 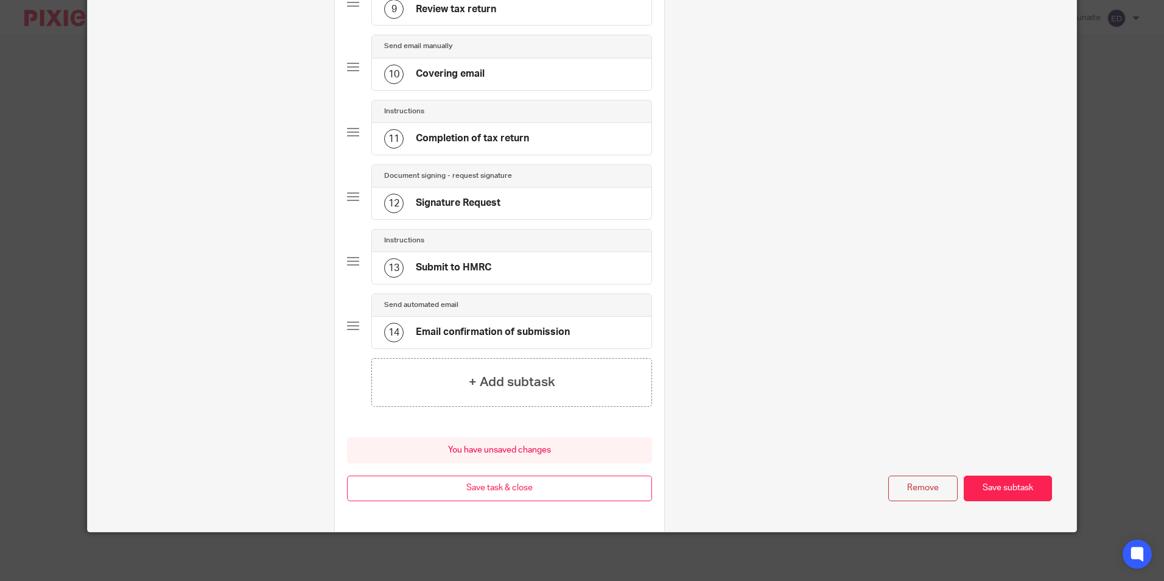 What do you see at coordinates (394, 332) in the screenshot?
I see `div: 14` at bounding box center [394, 332].